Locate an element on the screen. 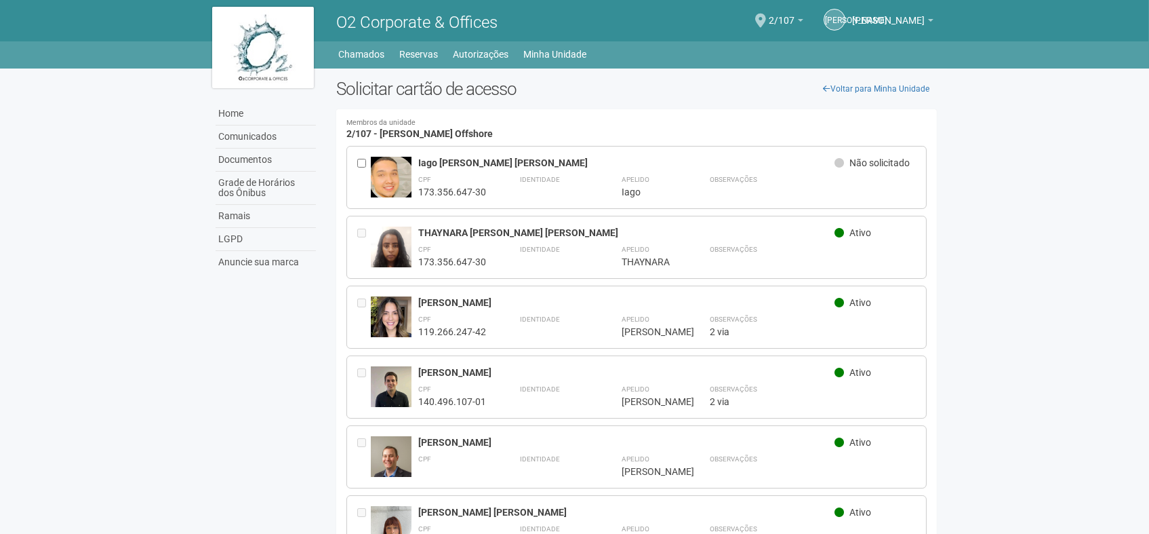 Image resolution: width=1149 pixels, height=534 pixels. a: LGPD is located at coordinates (266, 239).